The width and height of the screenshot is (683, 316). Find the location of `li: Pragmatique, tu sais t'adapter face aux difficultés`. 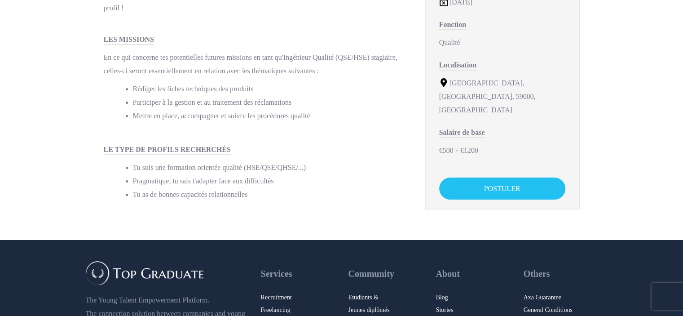

li: Pragmatique, tu sais t'adapter face aux difficultés is located at coordinates (270, 181).